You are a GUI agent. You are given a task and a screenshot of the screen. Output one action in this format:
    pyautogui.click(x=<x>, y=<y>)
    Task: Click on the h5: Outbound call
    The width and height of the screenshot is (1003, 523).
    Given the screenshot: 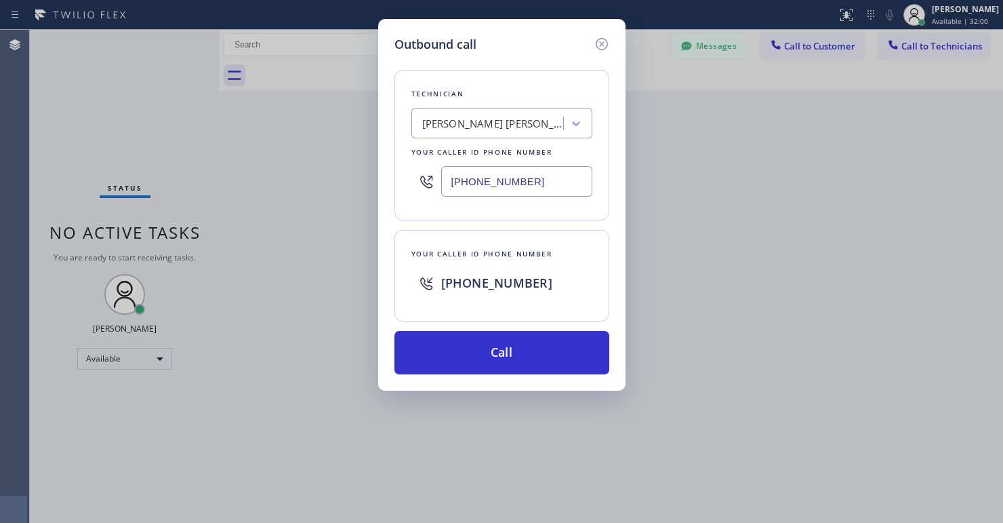 What is the action you would take?
    pyautogui.click(x=435, y=44)
    